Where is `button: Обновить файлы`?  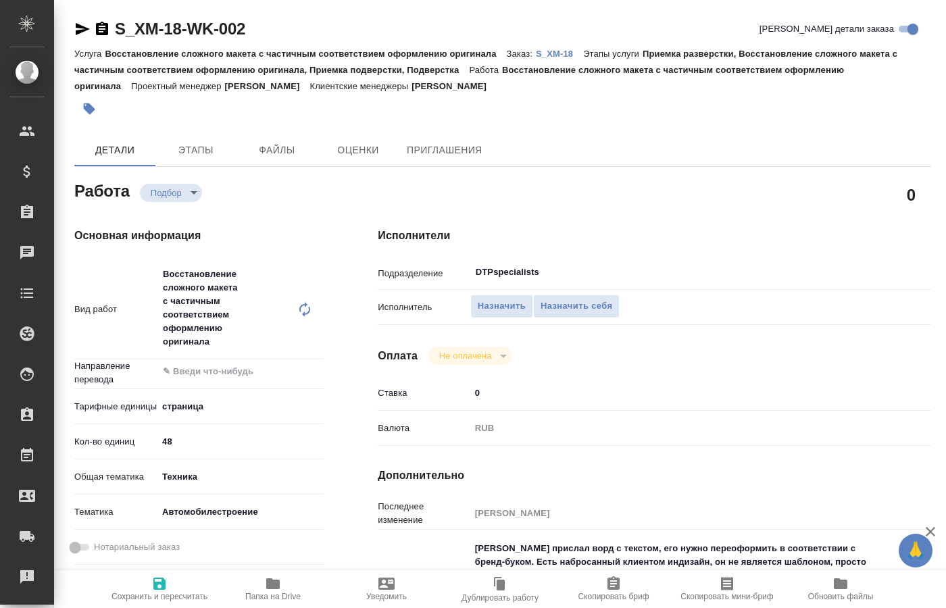 button: Обновить файлы is located at coordinates (840, 589).